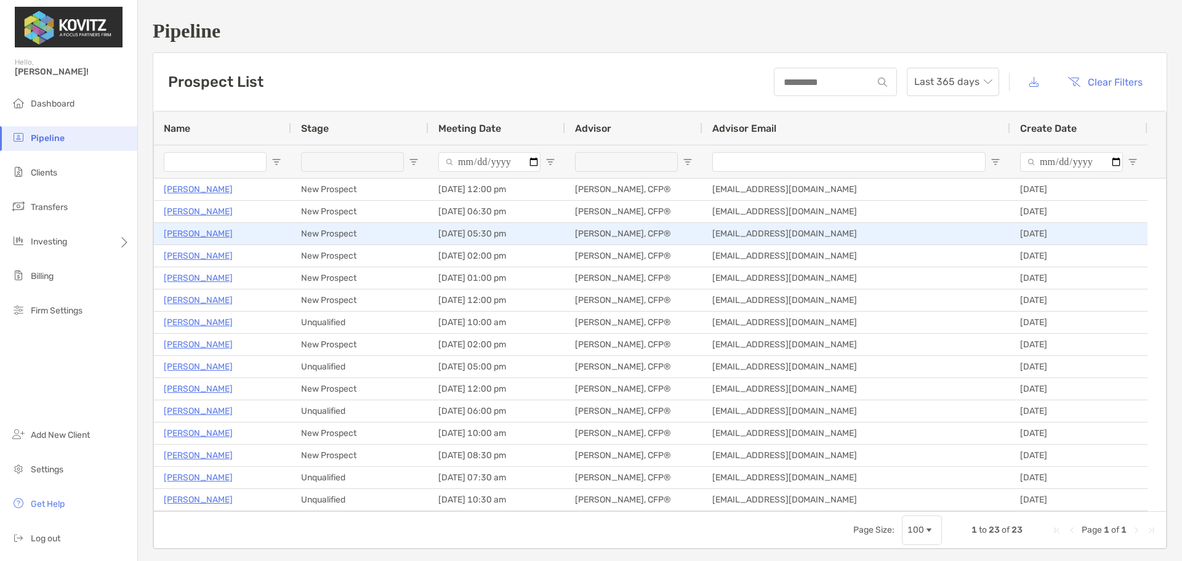  I want to click on div: Page Size, so click(922, 530).